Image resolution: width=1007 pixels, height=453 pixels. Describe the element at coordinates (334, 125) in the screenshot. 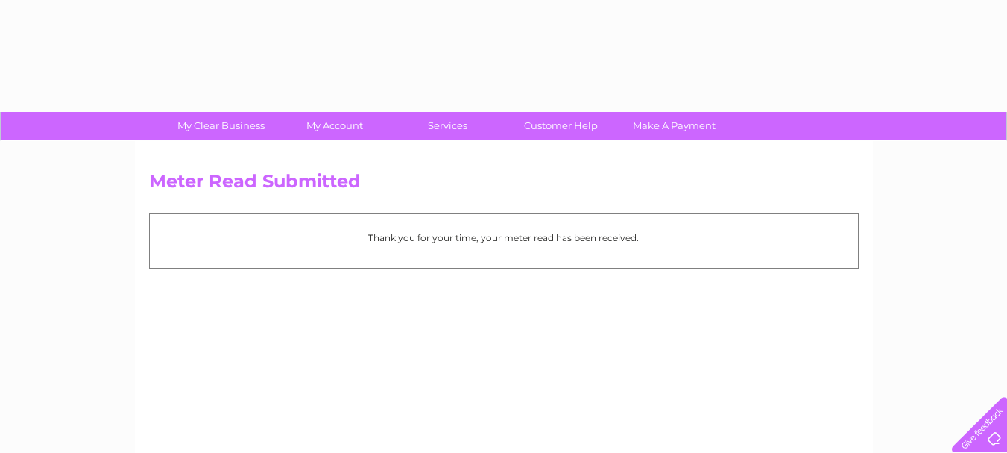

I see `a: My Account` at that location.